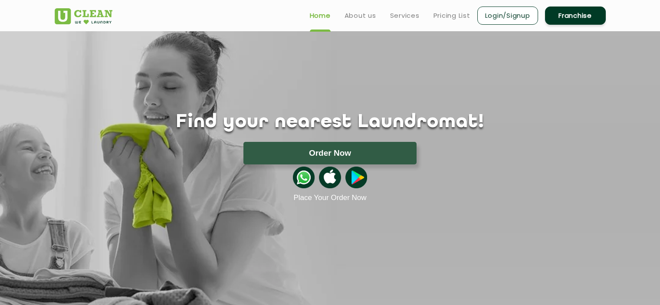 The width and height of the screenshot is (660, 305). What do you see at coordinates (320, 16) in the screenshot?
I see `a: Home` at bounding box center [320, 16].